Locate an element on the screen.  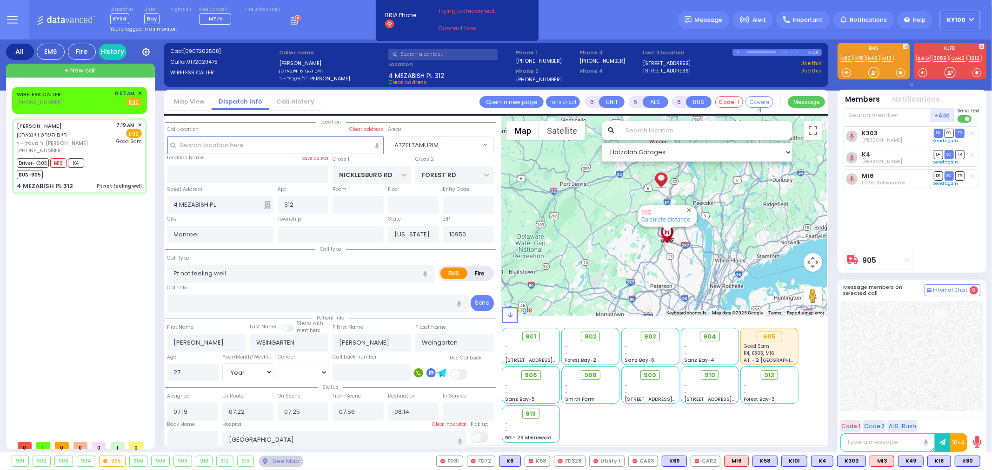
span: K4 is located at coordinates (76, 163).